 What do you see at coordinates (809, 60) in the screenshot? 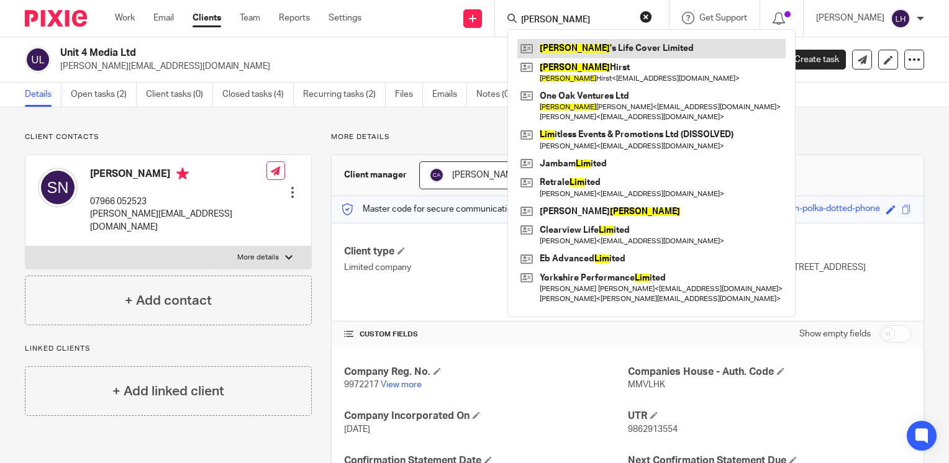
I see `a: Create task` at bounding box center [809, 60].